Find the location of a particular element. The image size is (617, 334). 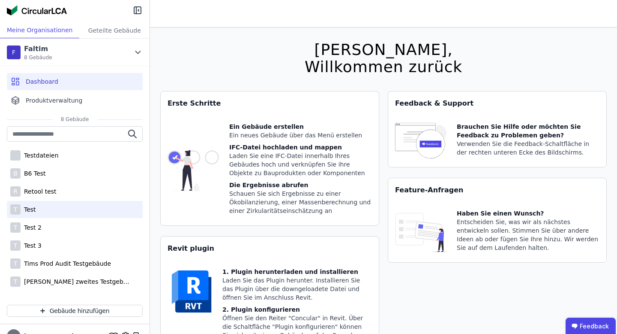

div: Feature-Anfragen is located at coordinates (497, 190).